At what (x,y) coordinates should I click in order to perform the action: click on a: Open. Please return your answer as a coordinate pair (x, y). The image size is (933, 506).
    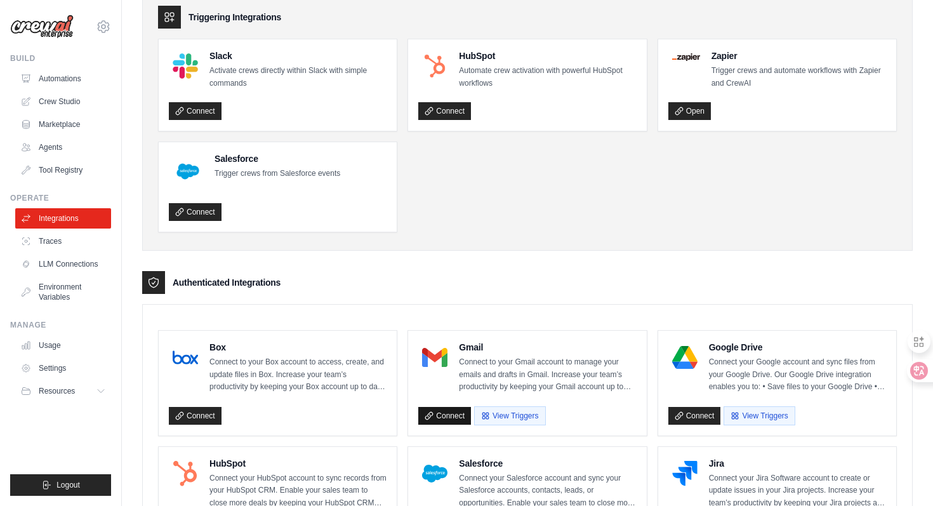
    Looking at the image, I should click on (689, 111).